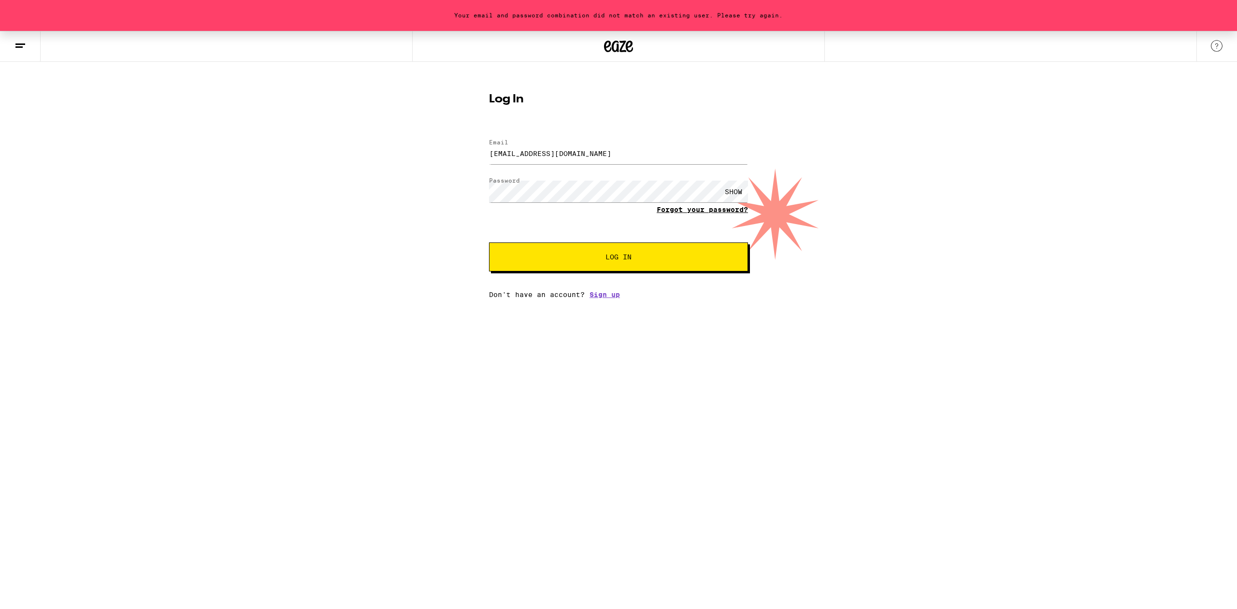 This screenshot has height=609, width=1237. Describe the element at coordinates (505, 180) in the screenshot. I see `label: Password` at that location.